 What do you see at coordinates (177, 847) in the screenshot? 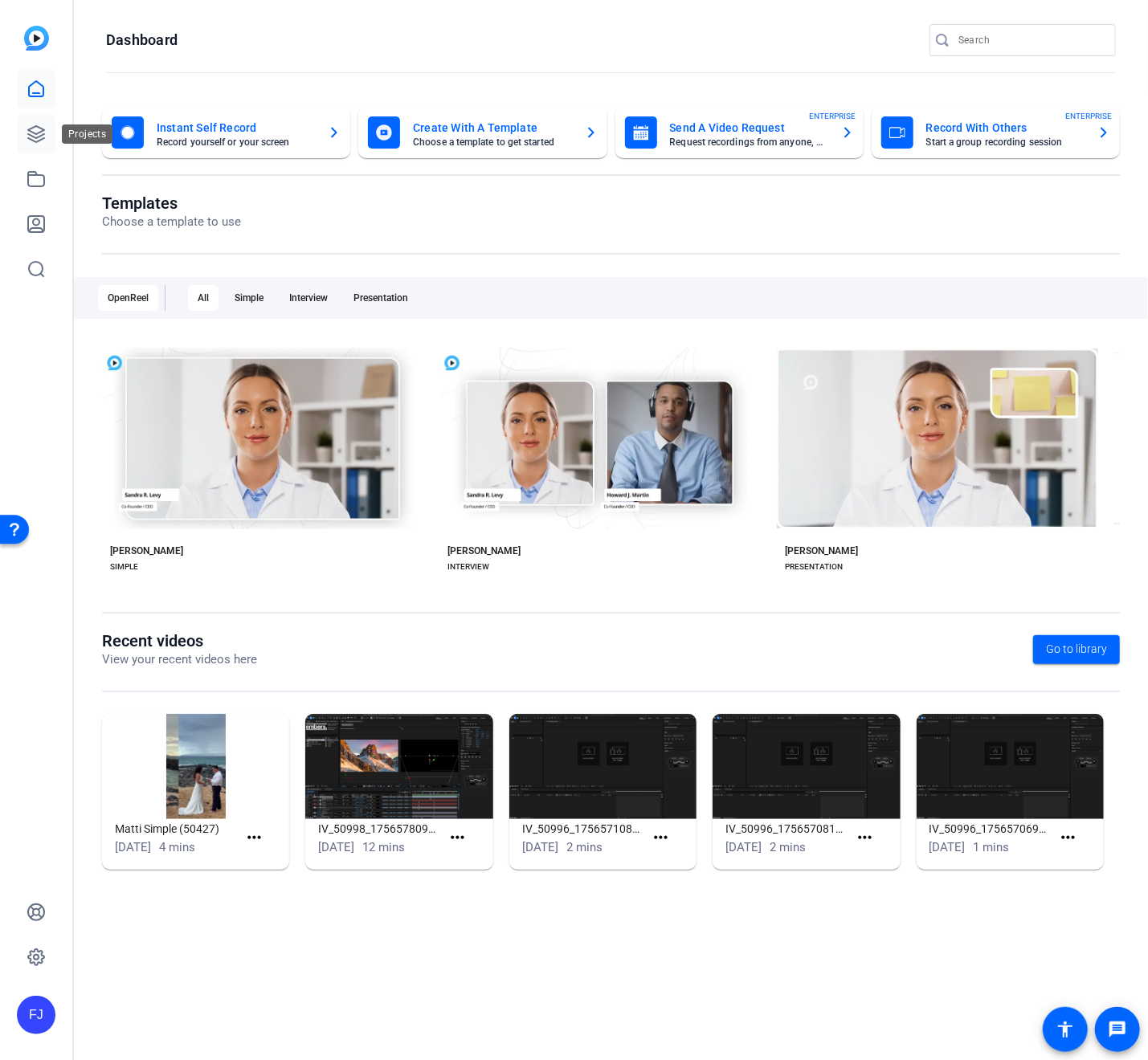
I see `span: 4 mins` at bounding box center [177, 847].